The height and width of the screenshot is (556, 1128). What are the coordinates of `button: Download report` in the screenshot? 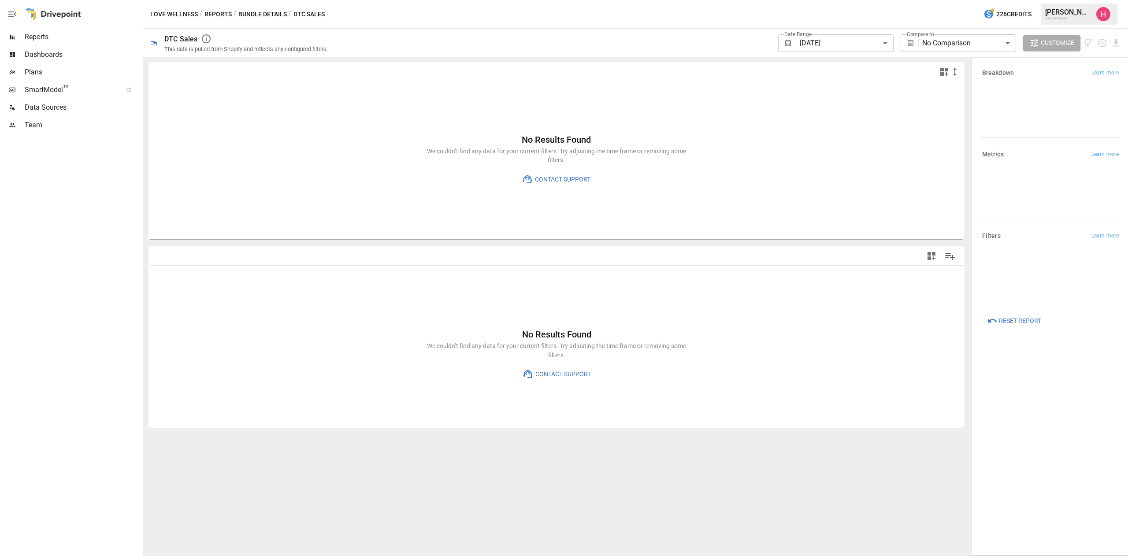 It's located at (1116, 43).